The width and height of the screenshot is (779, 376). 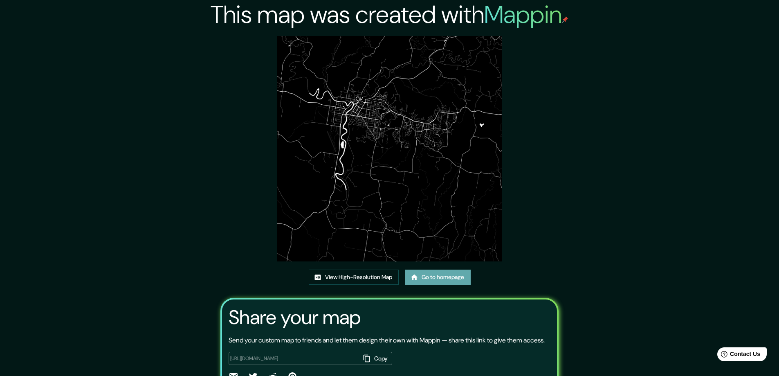 What do you see at coordinates (565, 20) in the screenshot?
I see `img: mappin-pin` at bounding box center [565, 20].